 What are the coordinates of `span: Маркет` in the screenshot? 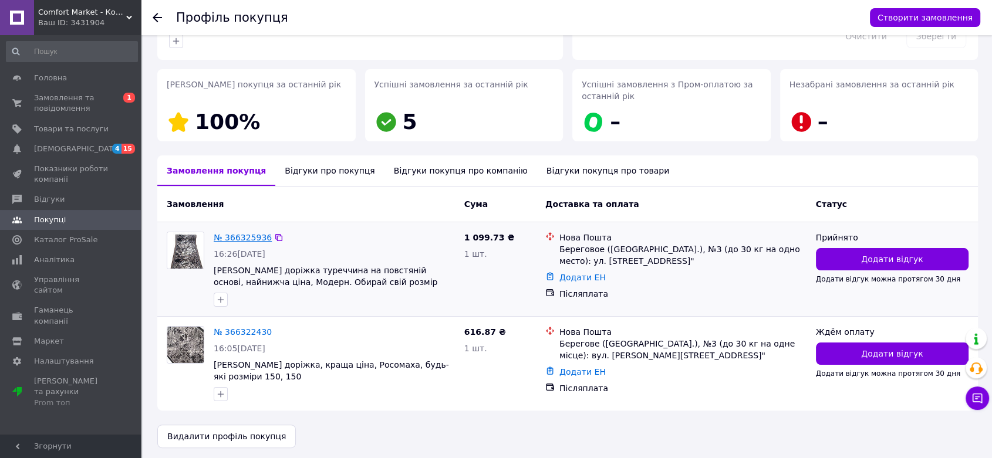 It's located at (49, 342).